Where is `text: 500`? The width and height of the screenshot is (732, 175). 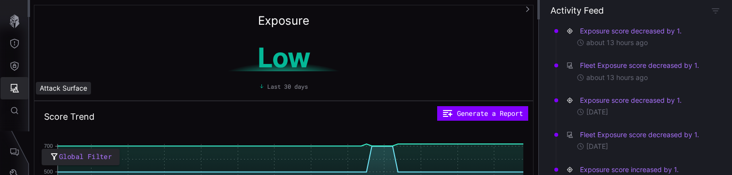
text: 500 is located at coordinates (48, 171).